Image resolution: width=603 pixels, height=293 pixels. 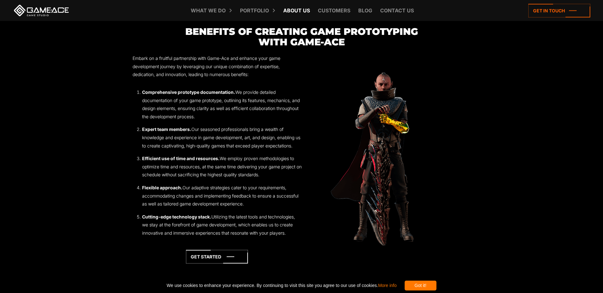 What do you see at coordinates (281, 286) in the screenshot?
I see `span: We use cookies to enhance your experience. By continuing to visit this site you agree to our use ...` at bounding box center [281, 286].